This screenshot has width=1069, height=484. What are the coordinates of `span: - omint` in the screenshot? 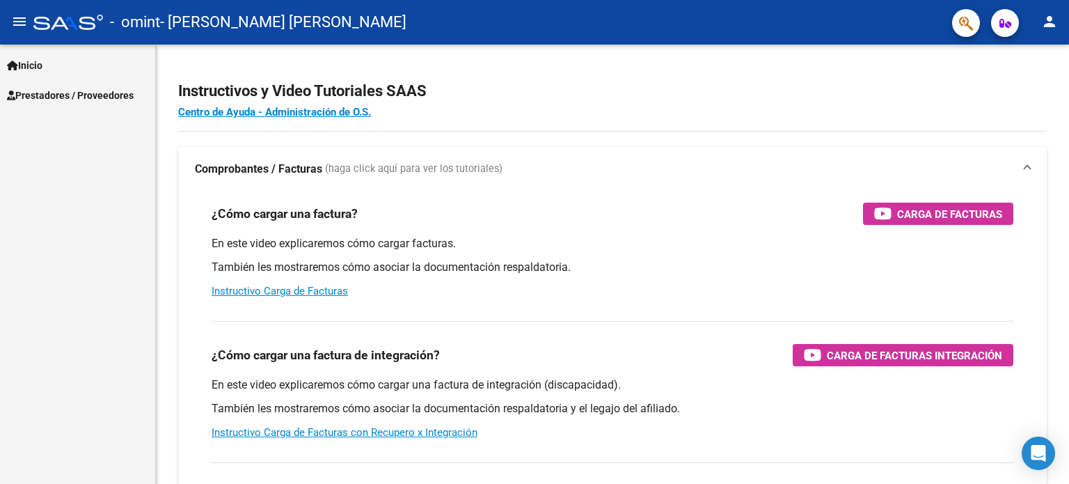 It's located at (135, 22).